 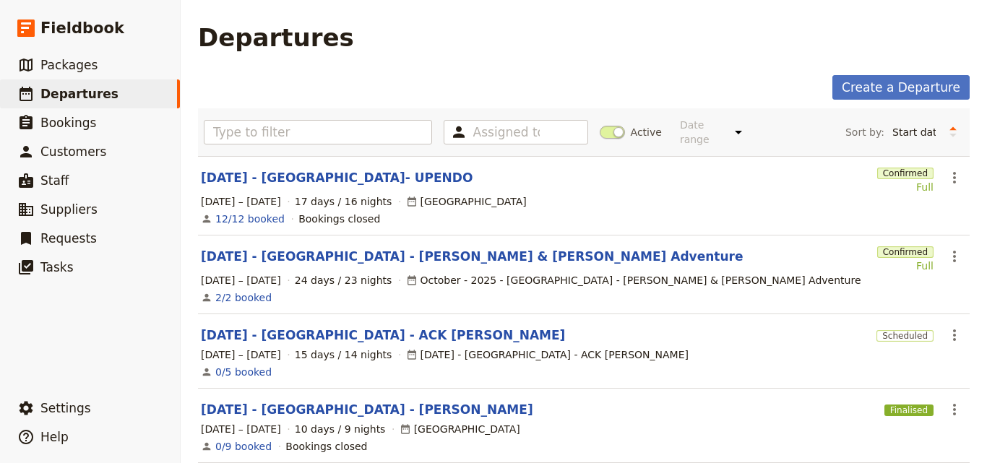 What do you see at coordinates (82, 28) in the screenshot?
I see `span: Fieldbook` at bounding box center [82, 28].